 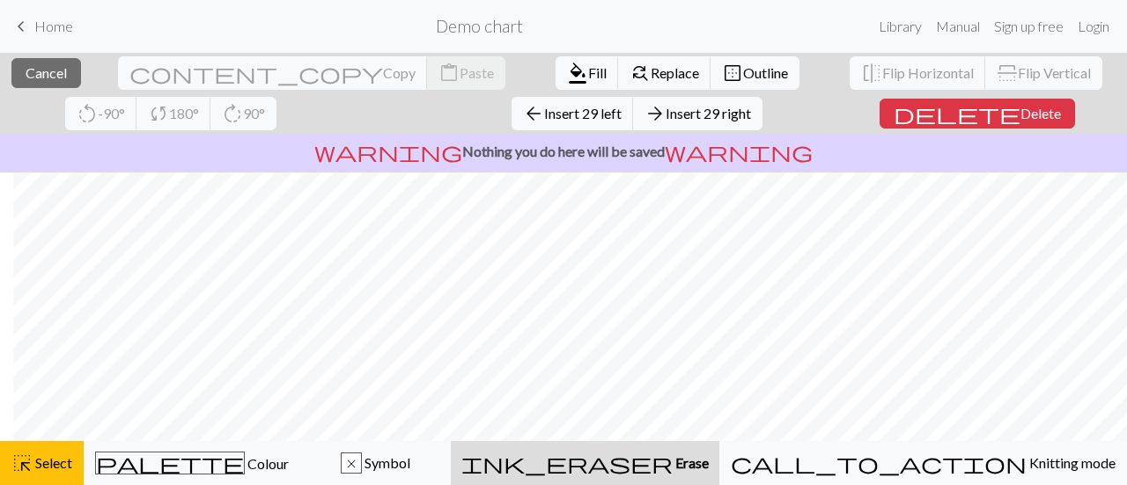 What do you see at coordinates (587, 73) in the screenshot?
I see `button: Fill` at bounding box center [587, 73].